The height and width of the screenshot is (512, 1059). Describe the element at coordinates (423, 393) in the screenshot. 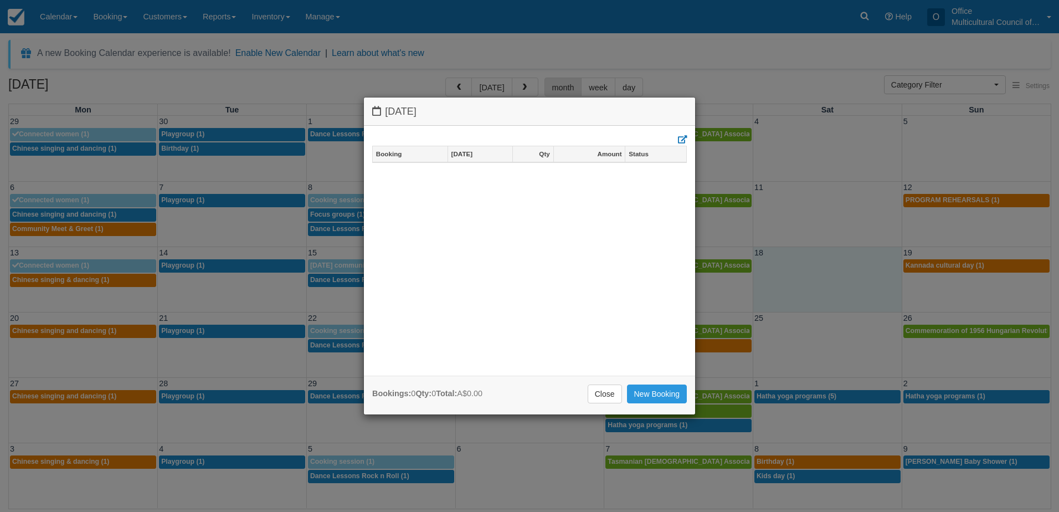

I see `strong: Qty:` at that location.